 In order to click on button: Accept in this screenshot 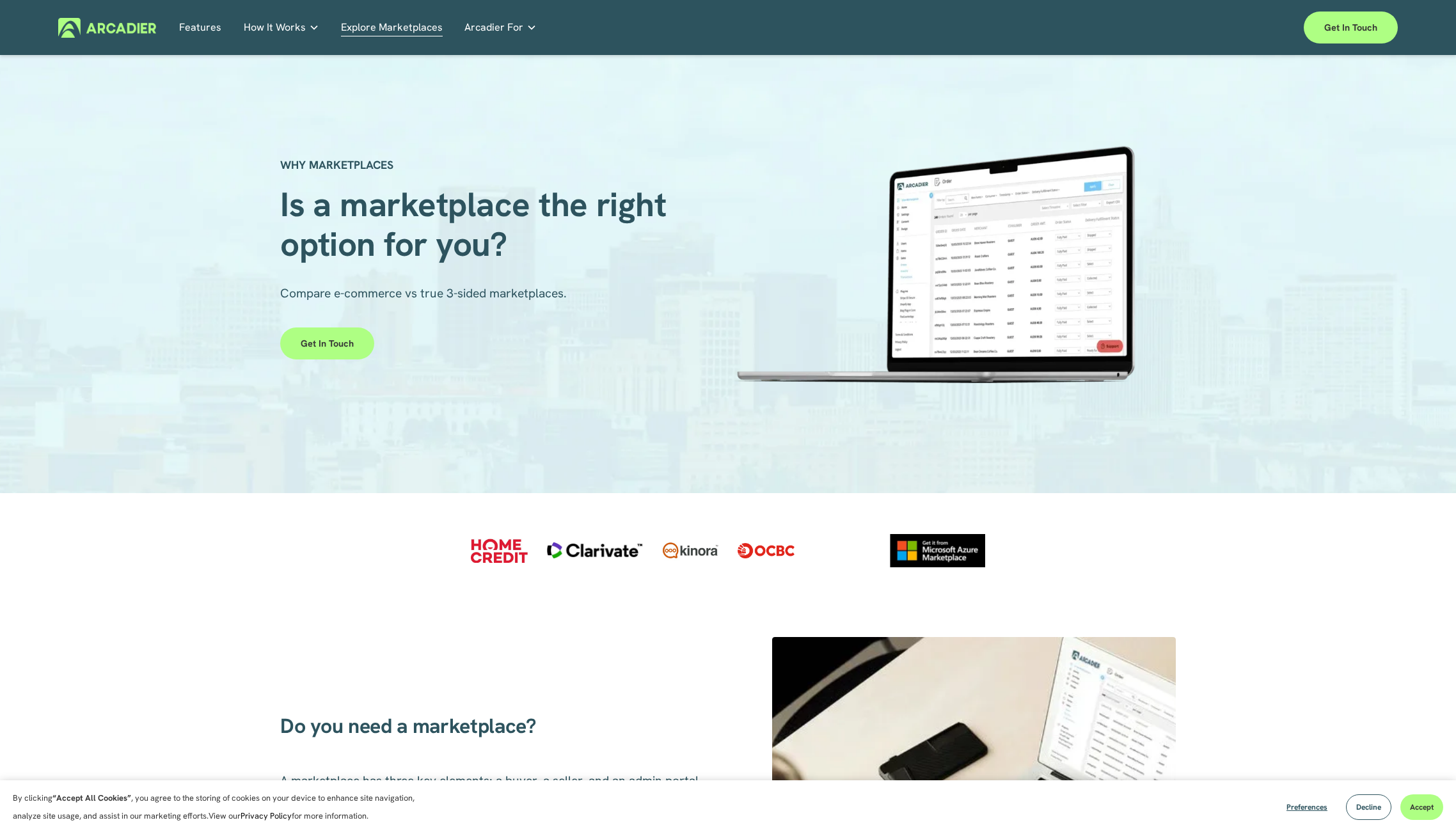, I will do `click(1422, 807)`.